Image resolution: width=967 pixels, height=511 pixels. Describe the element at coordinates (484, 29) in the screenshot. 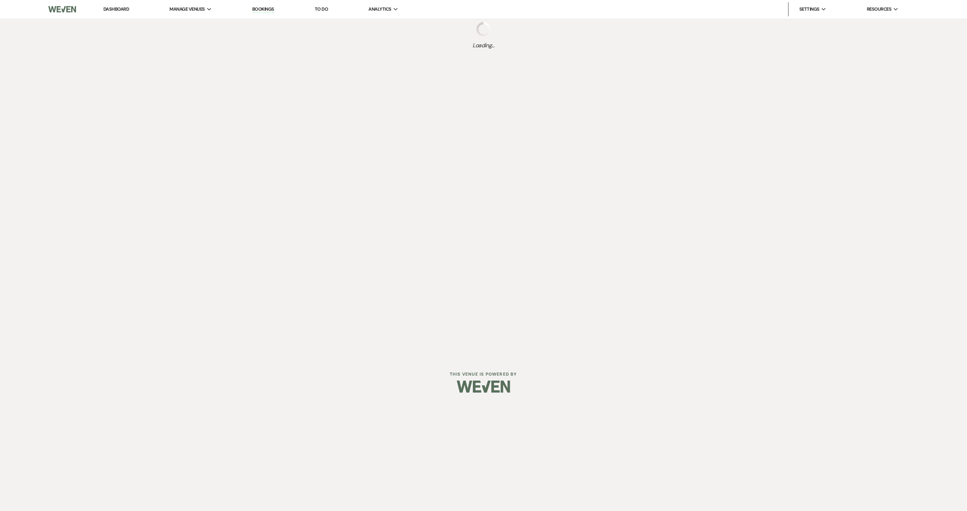

I see `img: loading spinner` at that location.